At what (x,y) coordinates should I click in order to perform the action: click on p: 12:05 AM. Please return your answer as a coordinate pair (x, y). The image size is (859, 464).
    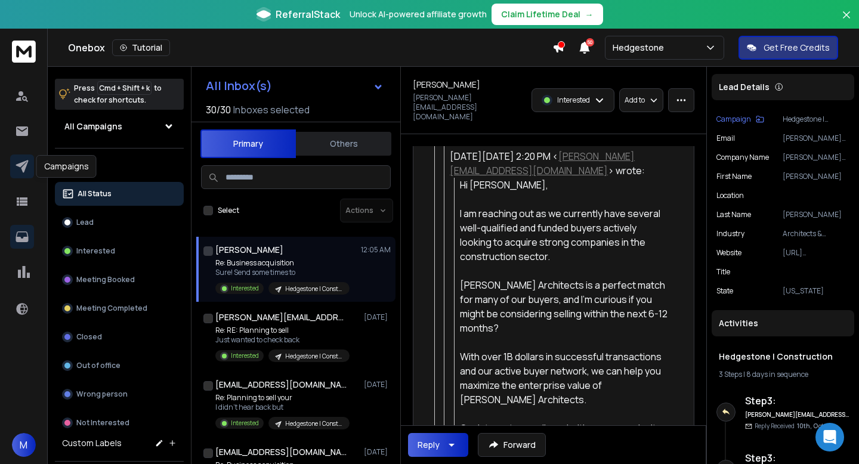
    Looking at the image, I should click on (376, 250).